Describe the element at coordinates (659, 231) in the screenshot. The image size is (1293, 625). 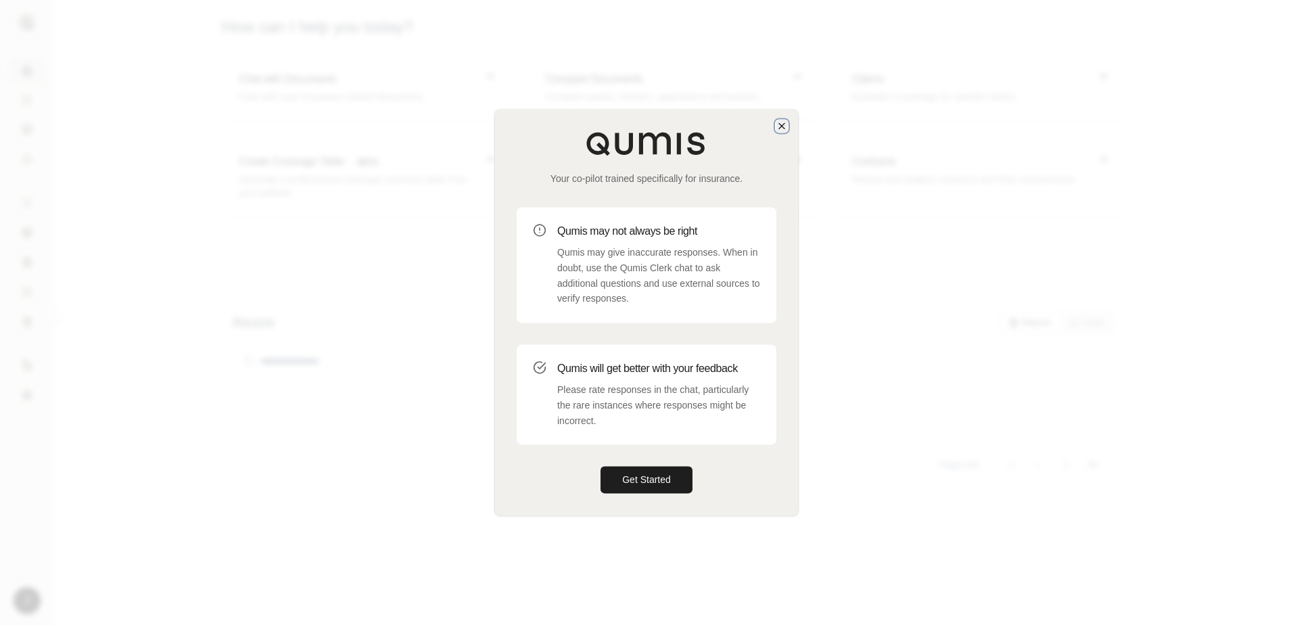
I see `h3: Qumis may not always be right` at that location.